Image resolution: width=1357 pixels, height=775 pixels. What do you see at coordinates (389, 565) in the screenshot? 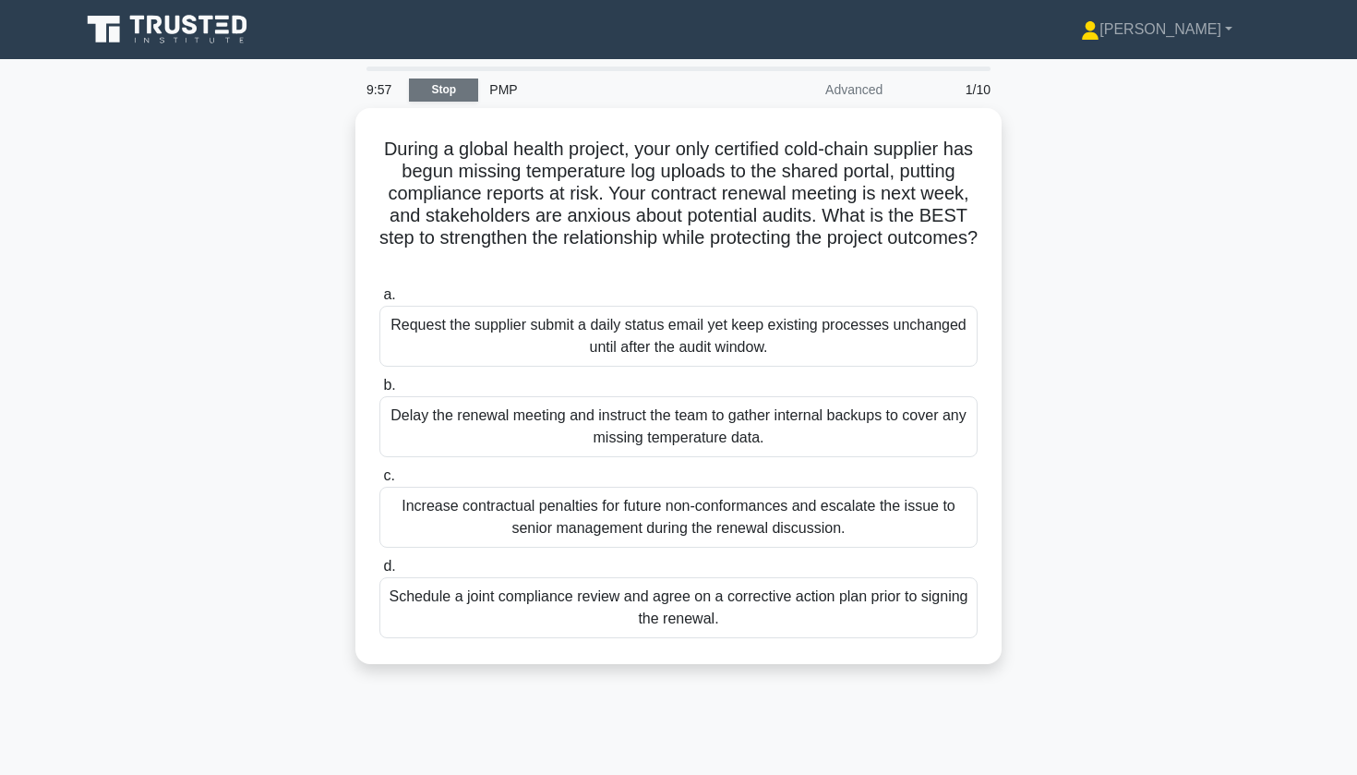
I see `span: d.` at bounding box center [389, 565].